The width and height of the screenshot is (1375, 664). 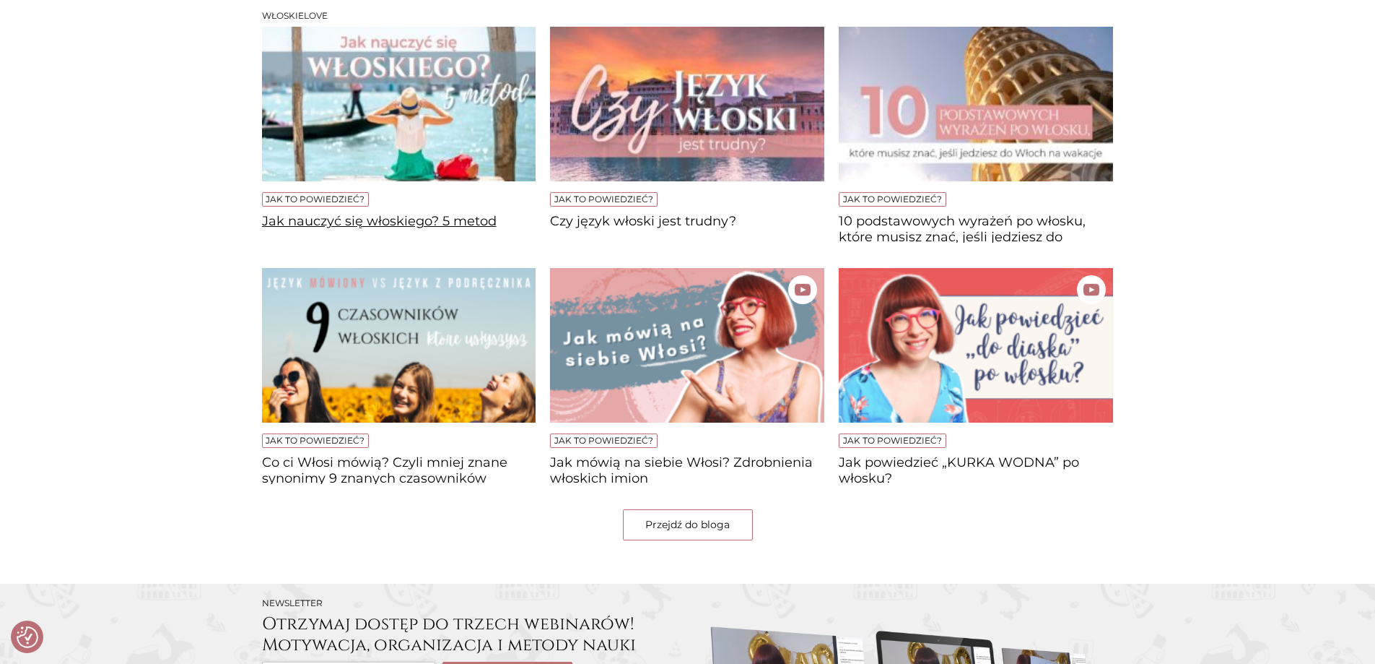 What do you see at coordinates (976, 469) in the screenshot?
I see `a: Jak powiedzieć „KURKA WODNA” po włosku?` at bounding box center [976, 469].